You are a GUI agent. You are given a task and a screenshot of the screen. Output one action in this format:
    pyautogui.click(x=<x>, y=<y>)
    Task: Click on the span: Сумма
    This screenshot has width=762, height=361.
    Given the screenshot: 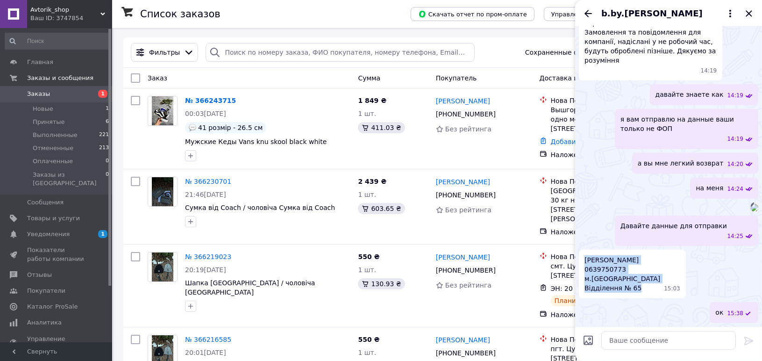 What is the action you would take?
    pyautogui.click(x=369, y=78)
    